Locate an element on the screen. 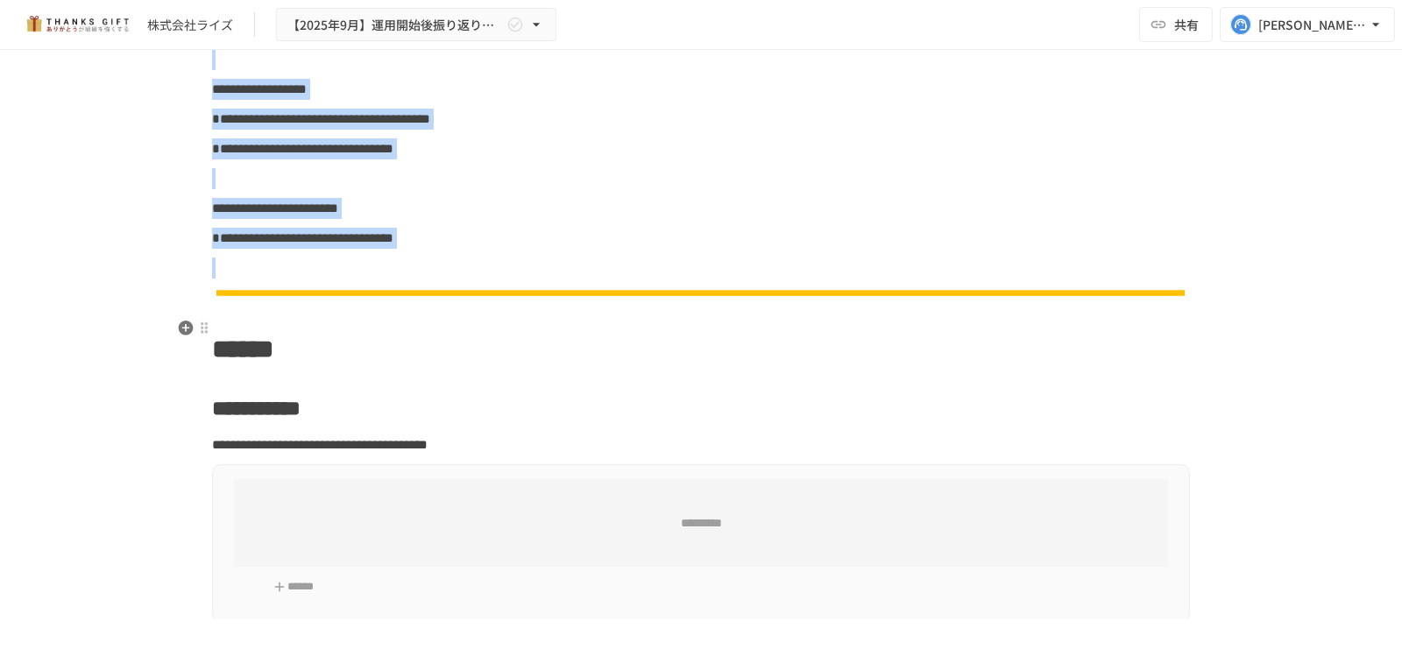 This screenshot has width=1402, height=656. img: mMP1OxWUAhQbsRWCurg7vIHe5HqDpP7qZo7fRoNLXQh is located at coordinates (77, 25).